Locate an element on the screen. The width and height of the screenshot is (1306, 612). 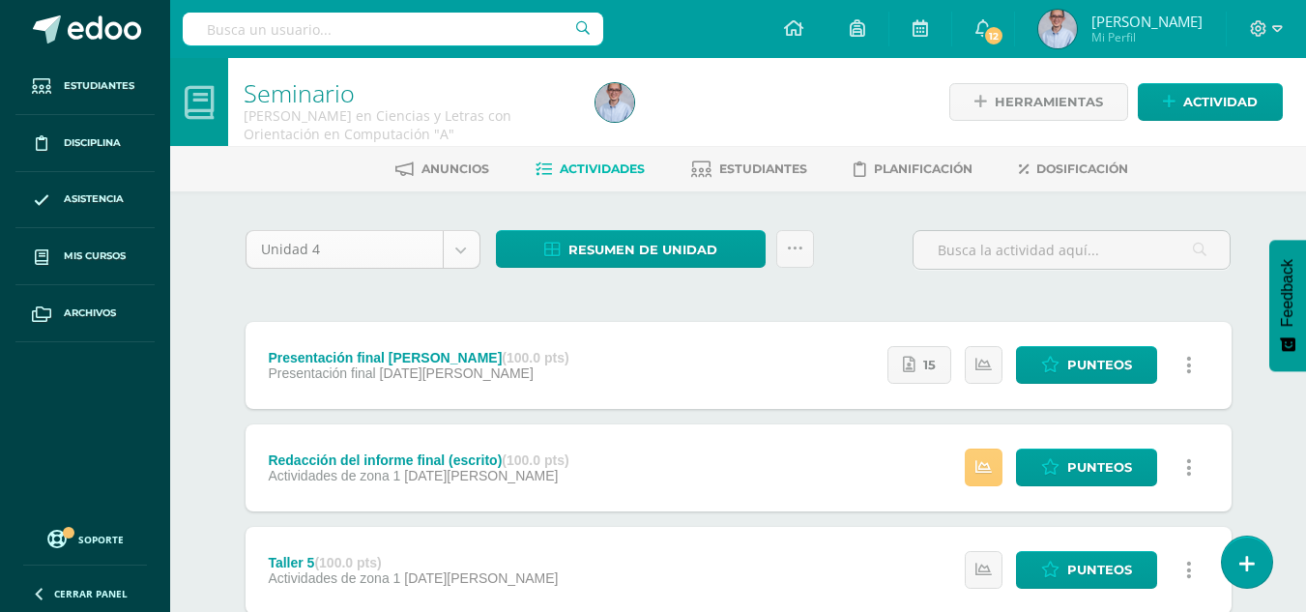
span: Cerrar panel is located at coordinates (91, 594).